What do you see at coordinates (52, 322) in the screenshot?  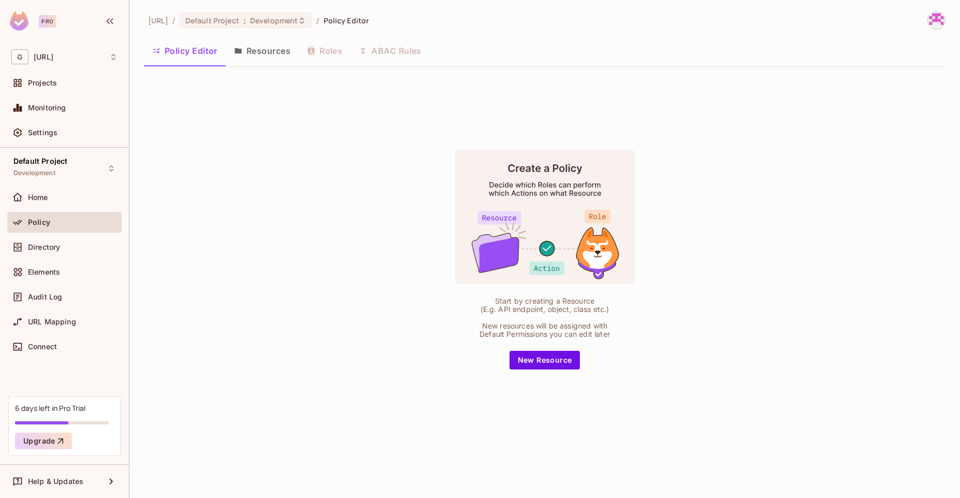 I see `span: URL Mapping` at bounding box center [52, 322].